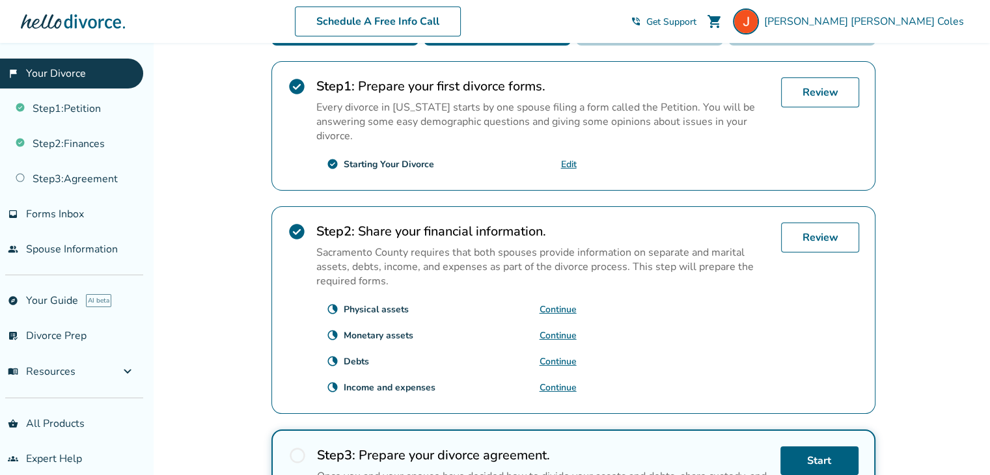 Image resolution: width=990 pixels, height=475 pixels. What do you see at coordinates (958, 444) in the screenshot?
I see `div: Chat Widget` at bounding box center [958, 444].